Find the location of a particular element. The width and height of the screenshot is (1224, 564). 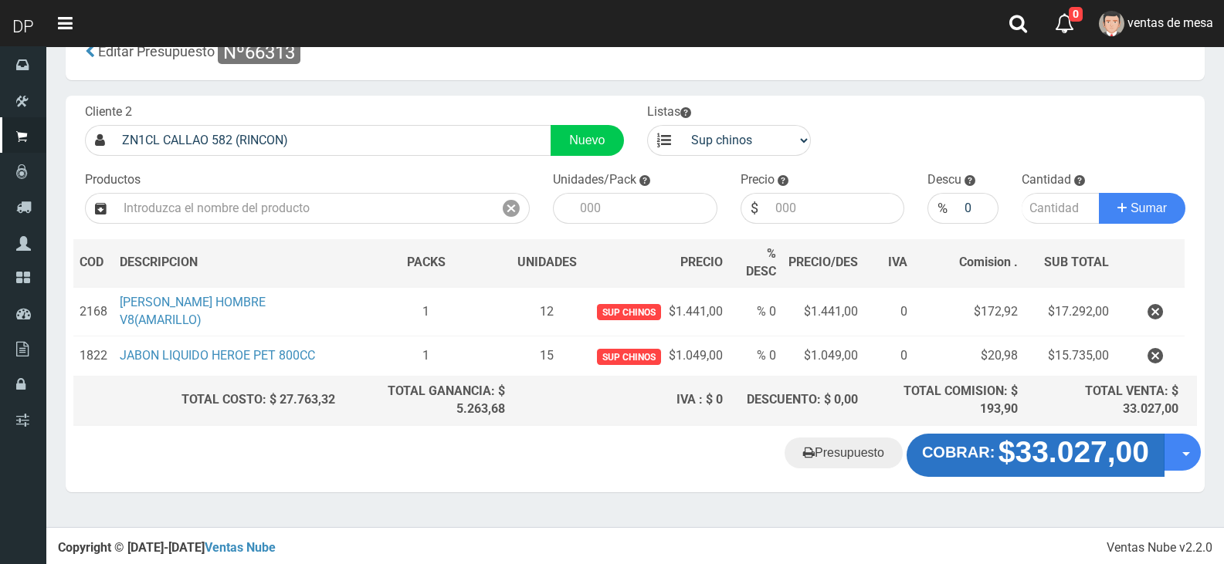

td: $15.735,00 is located at coordinates (1069, 357).